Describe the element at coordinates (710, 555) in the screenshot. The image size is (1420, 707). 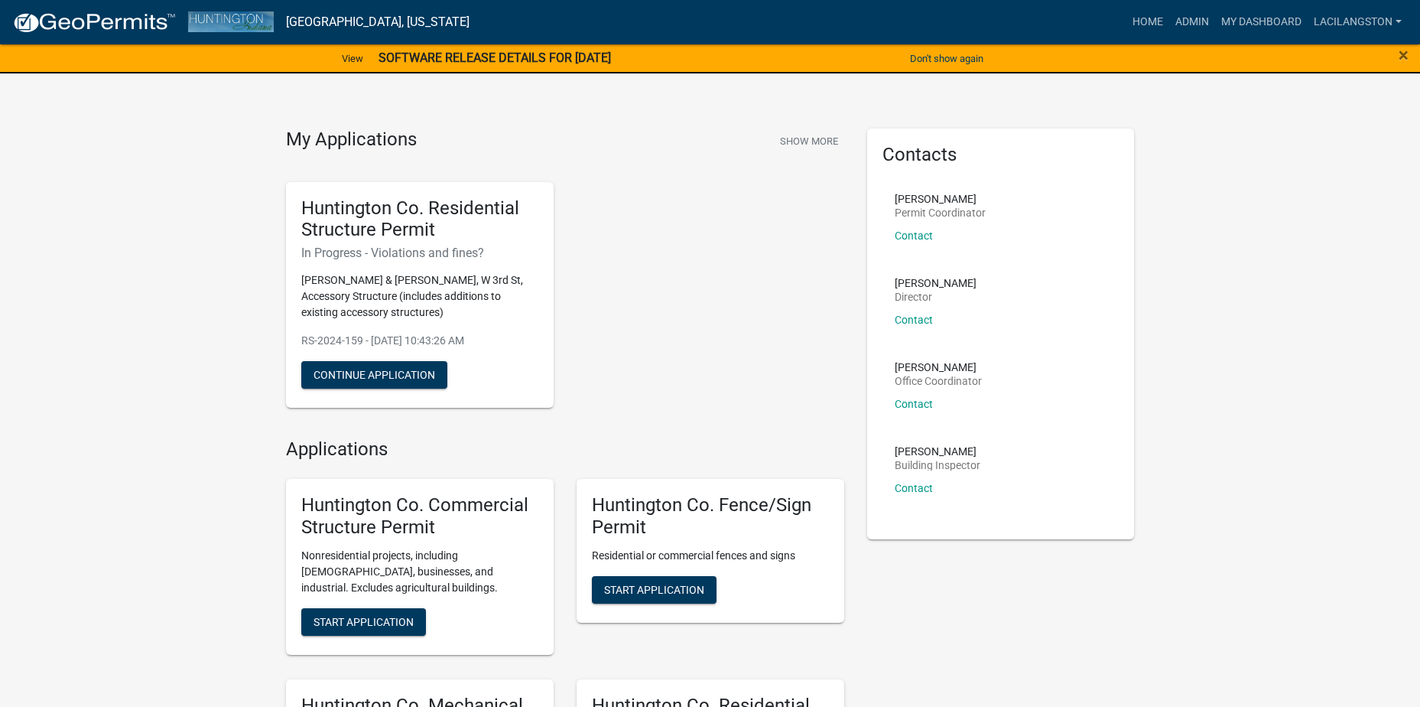
I see `p: Residential or commercial fences and signs` at that location.